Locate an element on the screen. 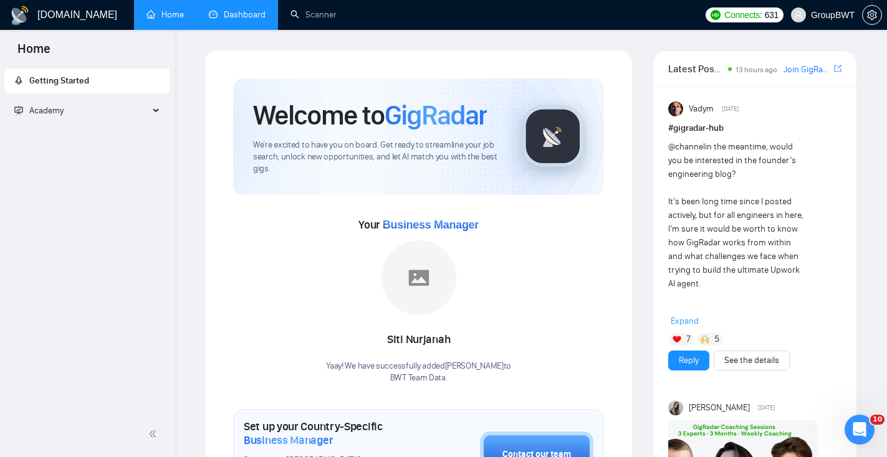 Image resolution: width=887 pixels, height=457 pixels. span: Your is located at coordinates (418, 225).